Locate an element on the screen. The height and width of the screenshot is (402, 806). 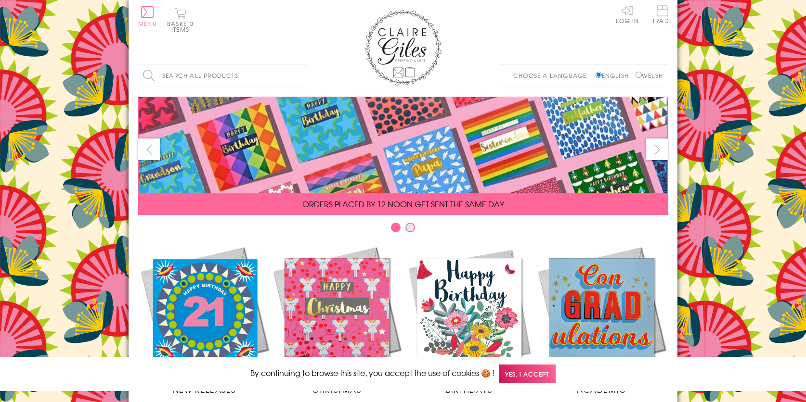
span: Trade is located at coordinates (662, 14).